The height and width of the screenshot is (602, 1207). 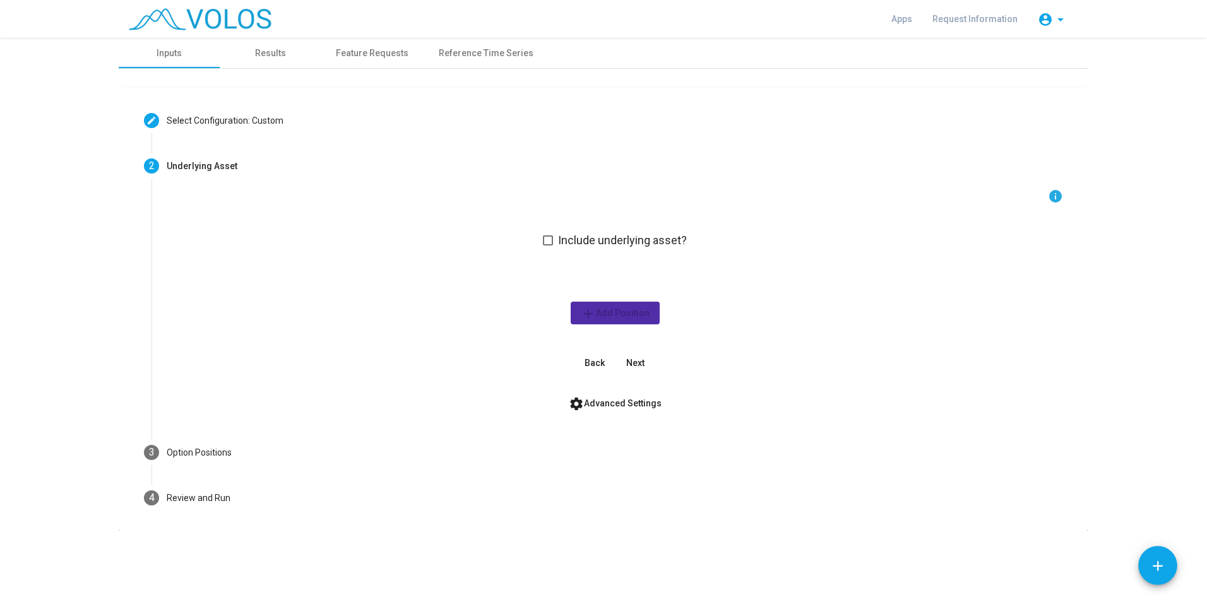 What do you see at coordinates (902, 19) in the screenshot?
I see `span: Apps` at bounding box center [902, 19].